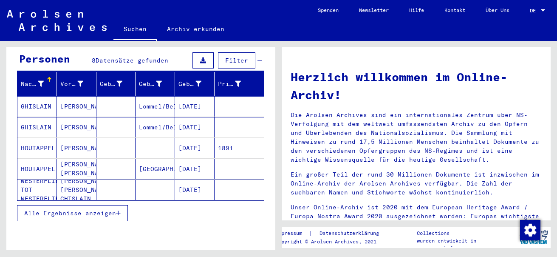 This screenshot has height=257, width=557. I want to click on button: Filter, so click(237, 60).